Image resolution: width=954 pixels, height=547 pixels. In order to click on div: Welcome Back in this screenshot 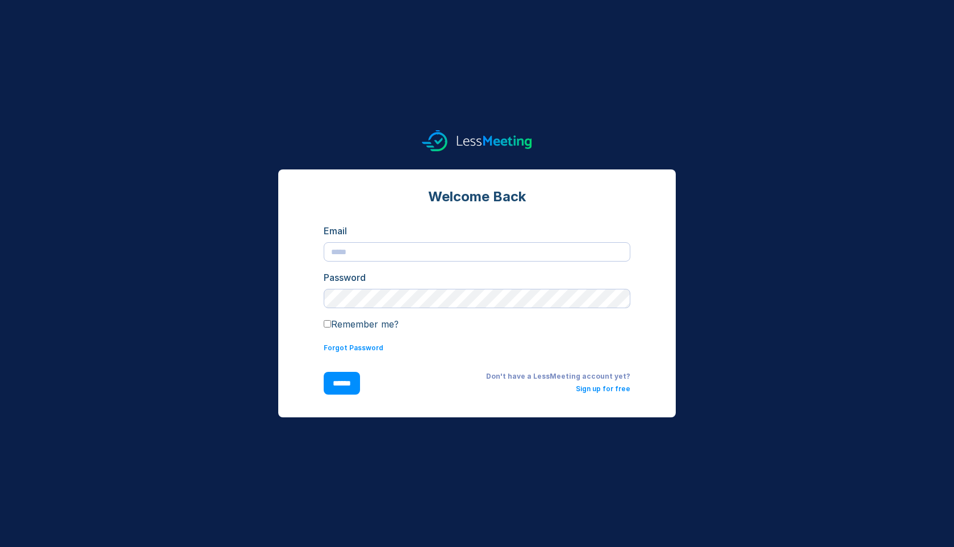, I will do `click(477, 197)`.